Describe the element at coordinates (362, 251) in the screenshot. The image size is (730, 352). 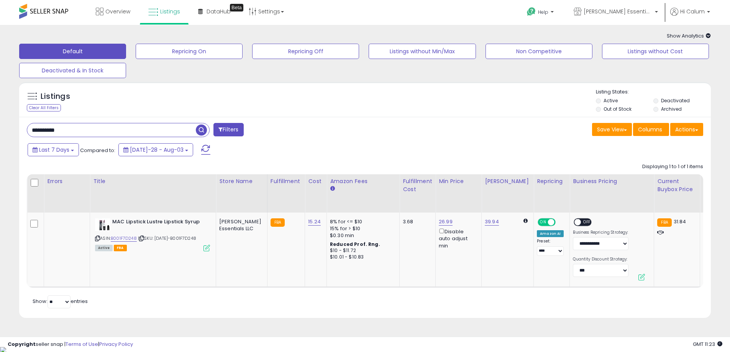
I see `div: $10 - $11.72` at that location.